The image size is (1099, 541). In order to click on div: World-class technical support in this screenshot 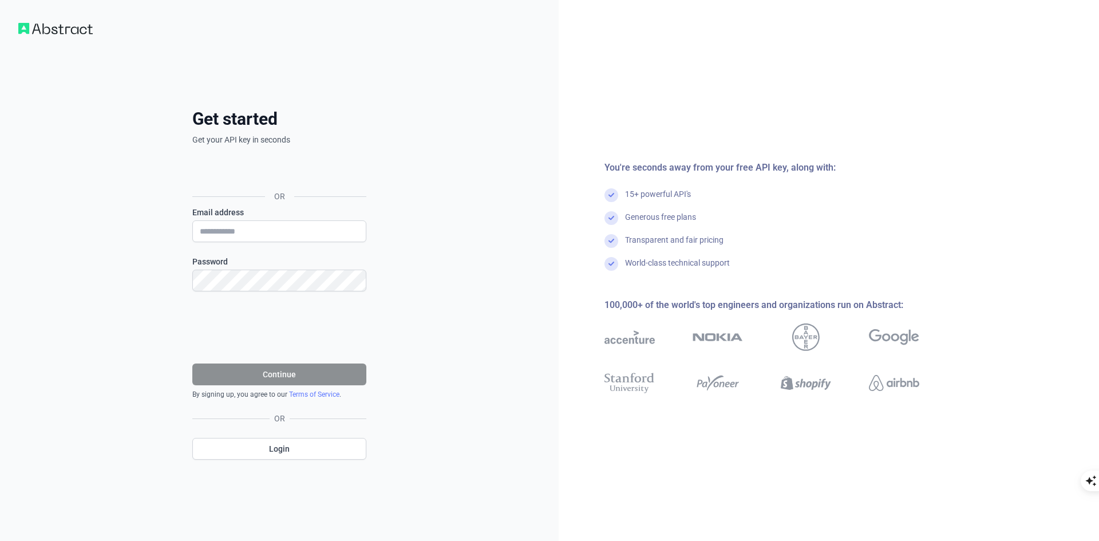, I will do `click(677, 269)`.